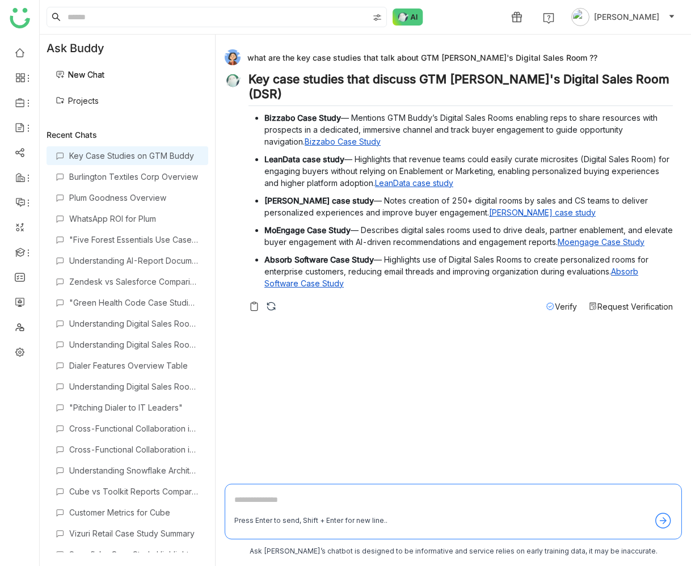 The width and height of the screenshot is (691, 566). What do you see at coordinates (549, 18) in the screenshot?
I see `img: help.svg` at bounding box center [549, 18].